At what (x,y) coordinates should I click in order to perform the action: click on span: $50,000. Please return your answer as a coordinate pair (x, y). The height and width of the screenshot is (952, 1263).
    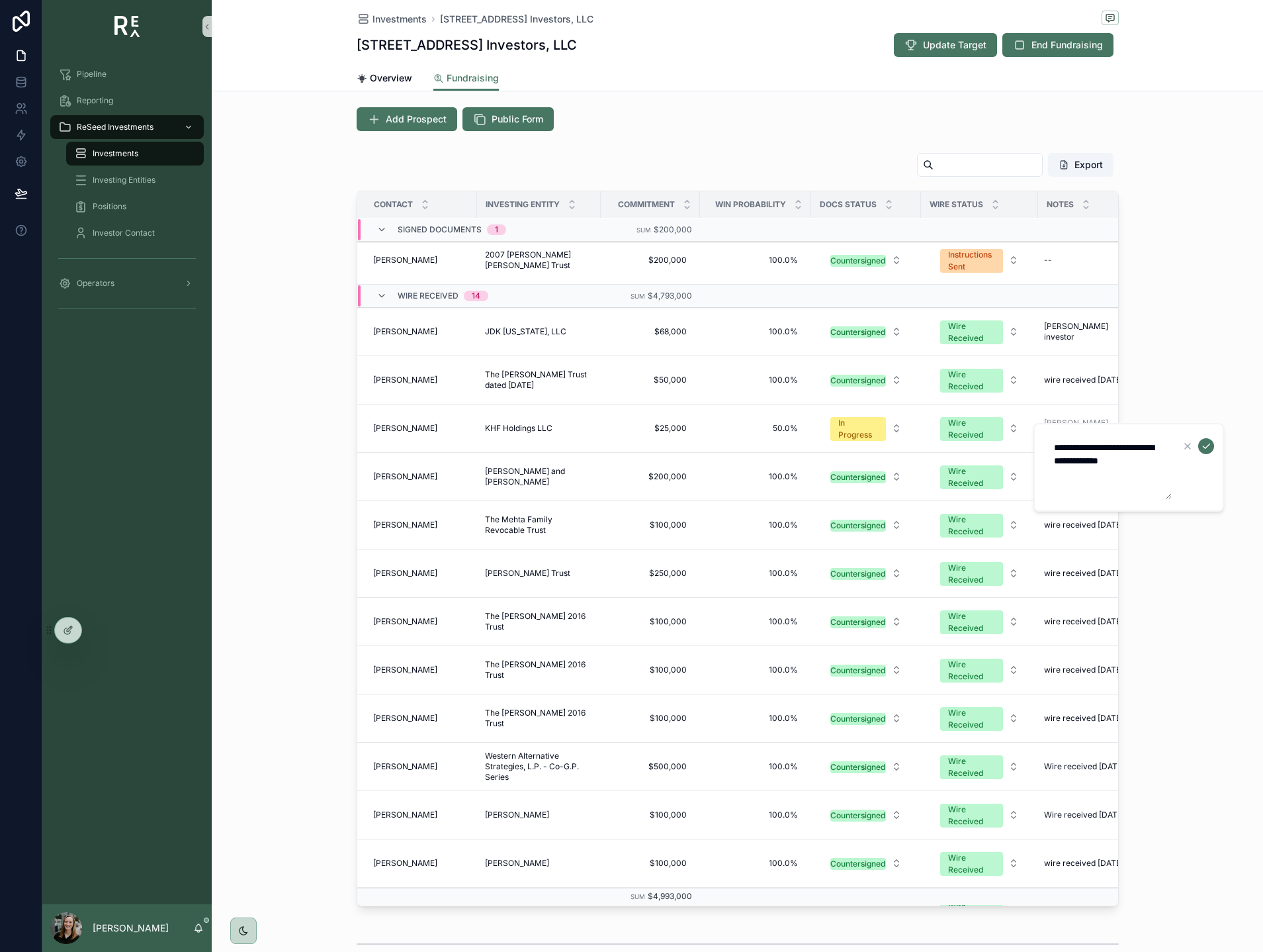
    Looking at the image, I should click on (651, 379).